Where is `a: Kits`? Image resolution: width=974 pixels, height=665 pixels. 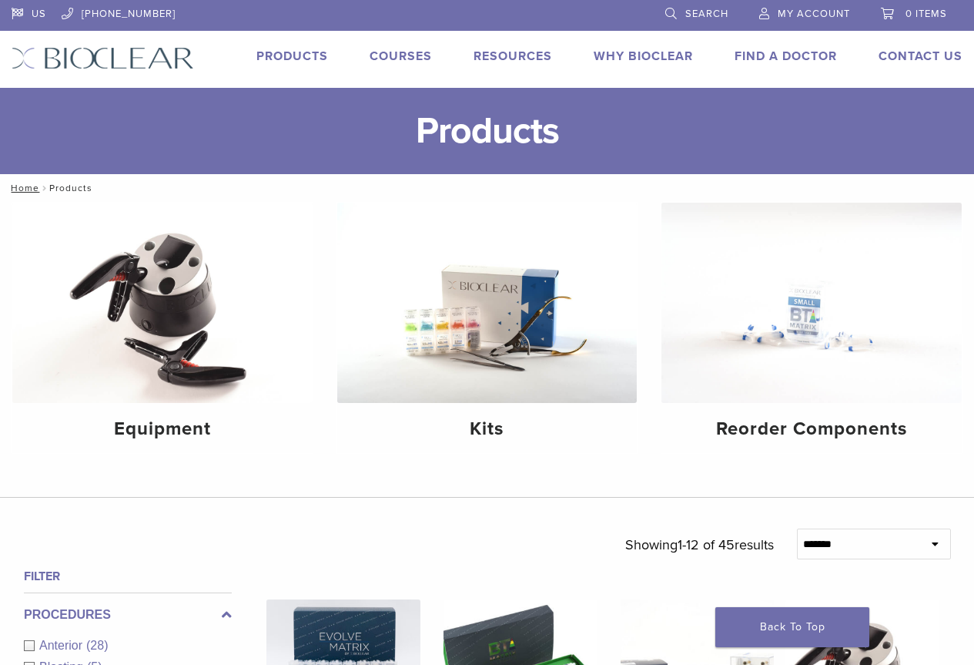
a: Kits is located at coordinates (487, 327).